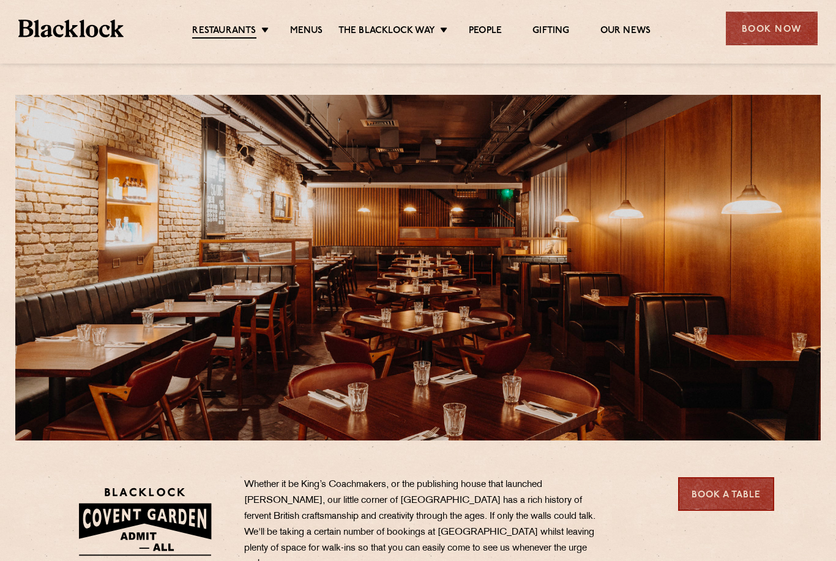 The width and height of the screenshot is (836, 561). Describe the element at coordinates (726, 494) in the screenshot. I see `a: Book a Table` at that location.